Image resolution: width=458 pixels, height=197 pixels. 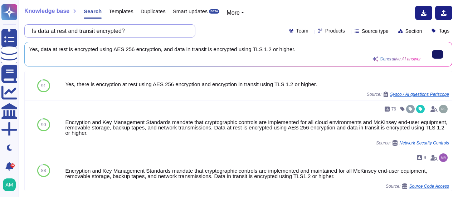 What do you see at coordinates (335, 31) in the screenshot?
I see `span: Products` at bounding box center [335, 31].